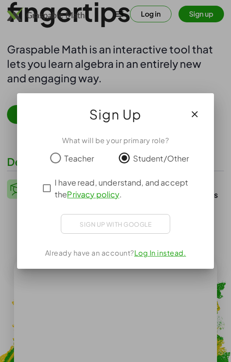 The width and height of the screenshot is (231, 362). I want to click on span: Student/Other, so click(161, 158).